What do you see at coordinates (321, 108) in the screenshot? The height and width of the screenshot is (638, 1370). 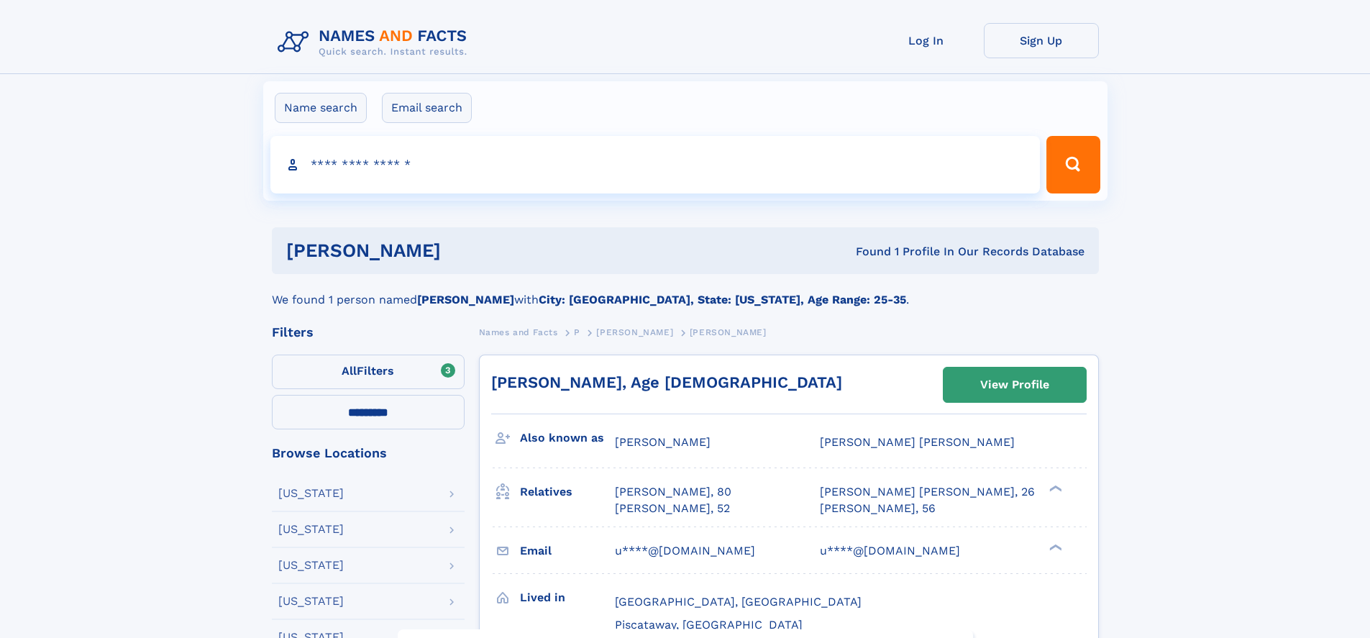 I see `label: Name search` at bounding box center [321, 108].